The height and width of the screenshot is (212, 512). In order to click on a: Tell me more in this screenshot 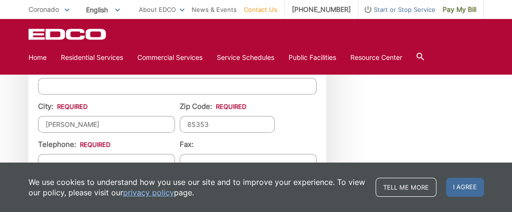, I will do `click(406, 187)`.